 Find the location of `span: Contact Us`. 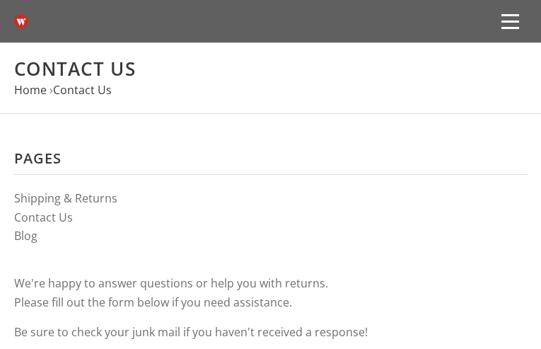

span: Contact Us is located at coordinates (82, 90).